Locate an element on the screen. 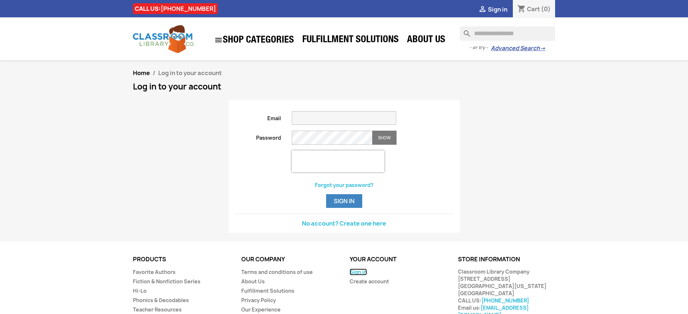 The width and height of the screenshot is (688, 314). span: (0) is located at coordinates (546, 9).